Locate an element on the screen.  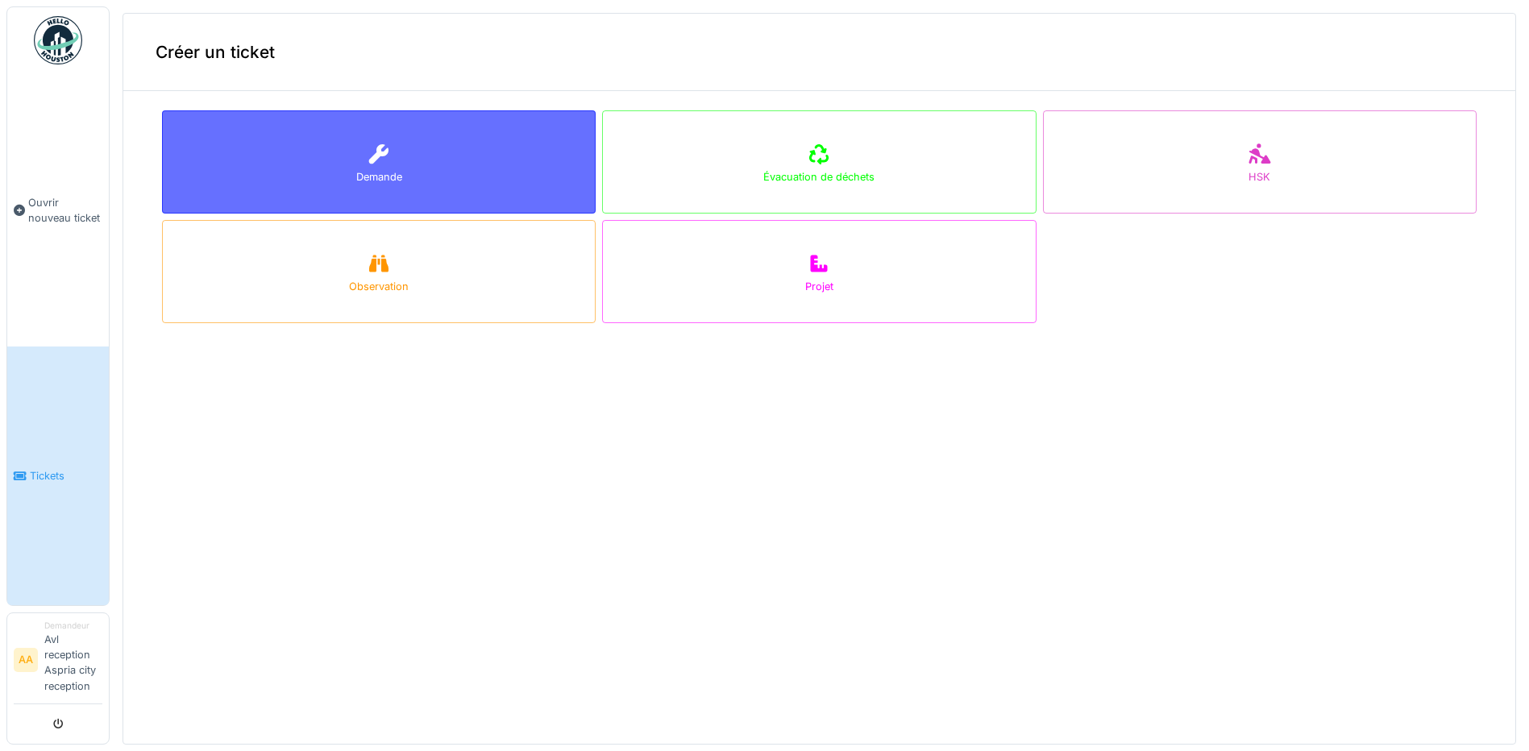
div: HSK is located at coordinates (1259, 177).